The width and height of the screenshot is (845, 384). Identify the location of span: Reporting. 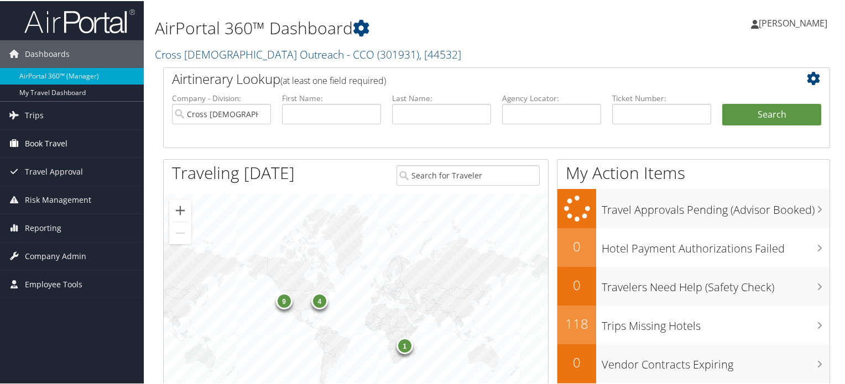
(43, 227).